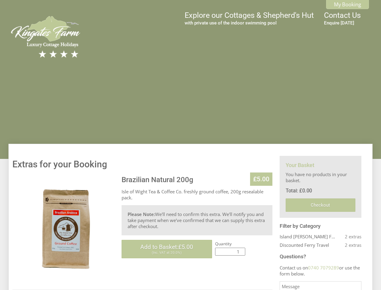 This screenshot has width=381, height=290. I want to click on p: You have no products in your basket., so click(321, 177).